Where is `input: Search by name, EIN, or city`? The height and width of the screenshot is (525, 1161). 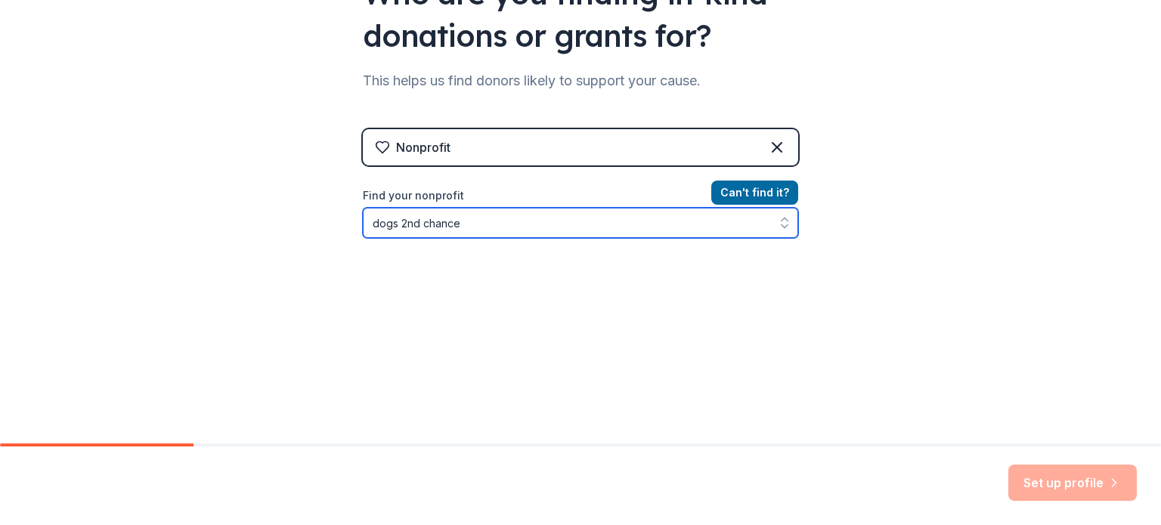
input: Search by name, EIN, or city is located at coordinates (580, 223).